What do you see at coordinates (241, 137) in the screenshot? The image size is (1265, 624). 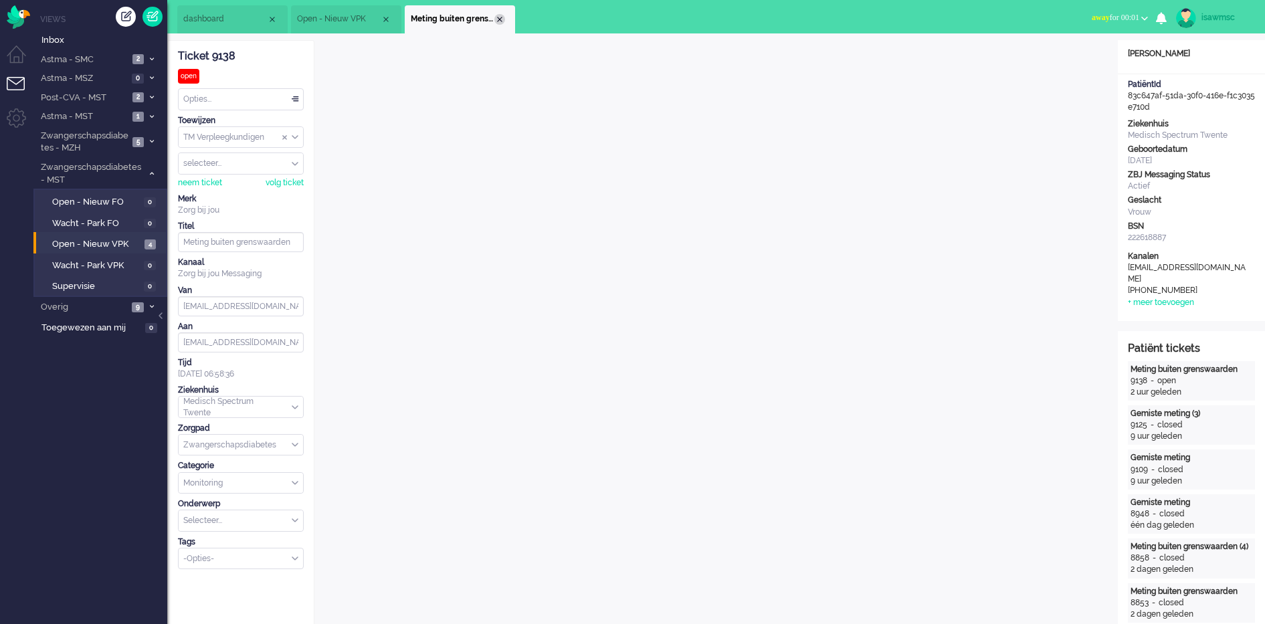 I see `div: Assign Group` at bounding box center [241, 137].